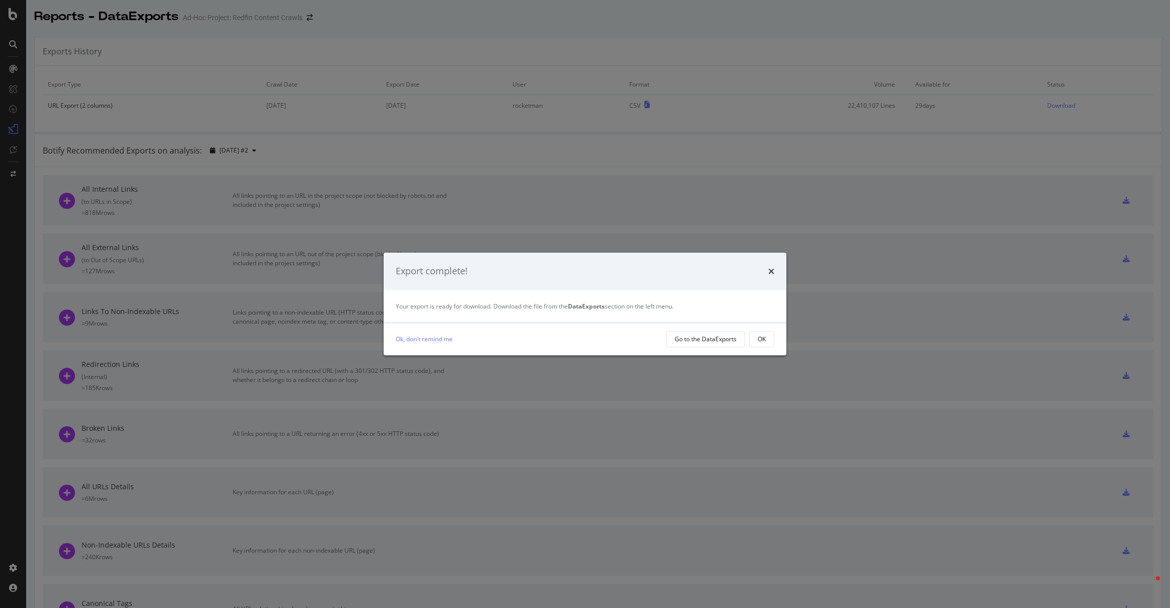 This screenshot has height=608, width=1170. What do you see at coordinates (706, 339) in the screenshot?
I see `div: Go to the DataExports` at bounding box center [706, 339].